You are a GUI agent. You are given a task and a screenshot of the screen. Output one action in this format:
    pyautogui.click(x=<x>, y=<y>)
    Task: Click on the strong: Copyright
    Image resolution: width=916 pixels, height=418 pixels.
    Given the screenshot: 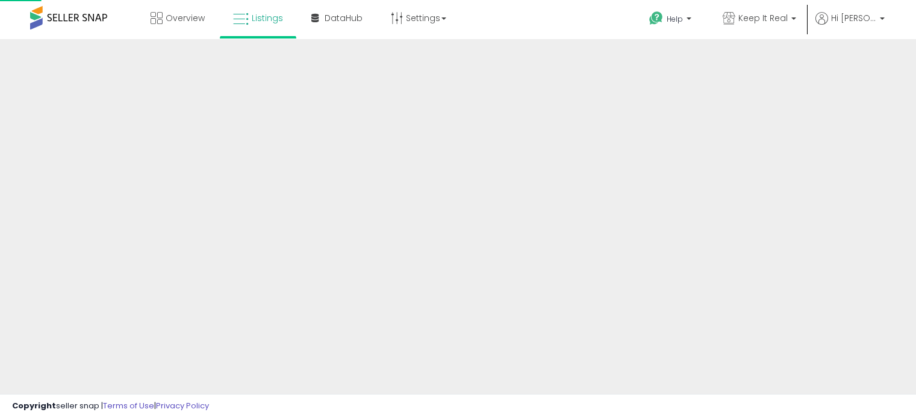 What is the action you would take?
    pyautogui.click(x=34, y=406)
    